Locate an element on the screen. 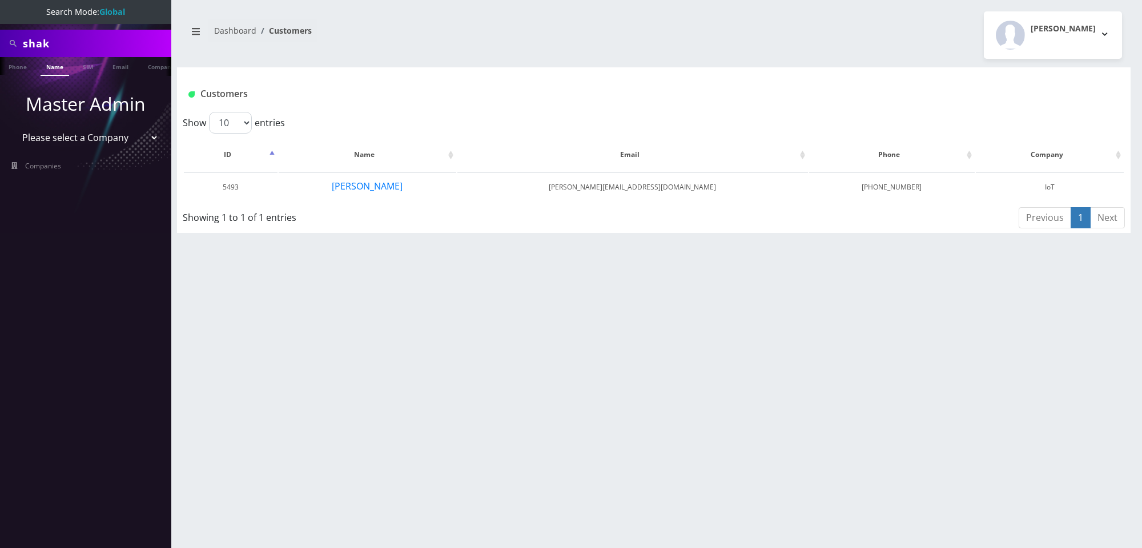  label: Show entries is located at coordinates (234, 123).